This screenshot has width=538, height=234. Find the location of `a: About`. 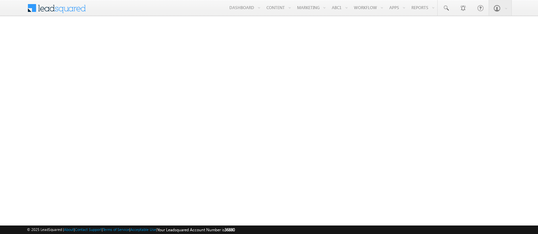

a: About is located at coordinates (69, 230).